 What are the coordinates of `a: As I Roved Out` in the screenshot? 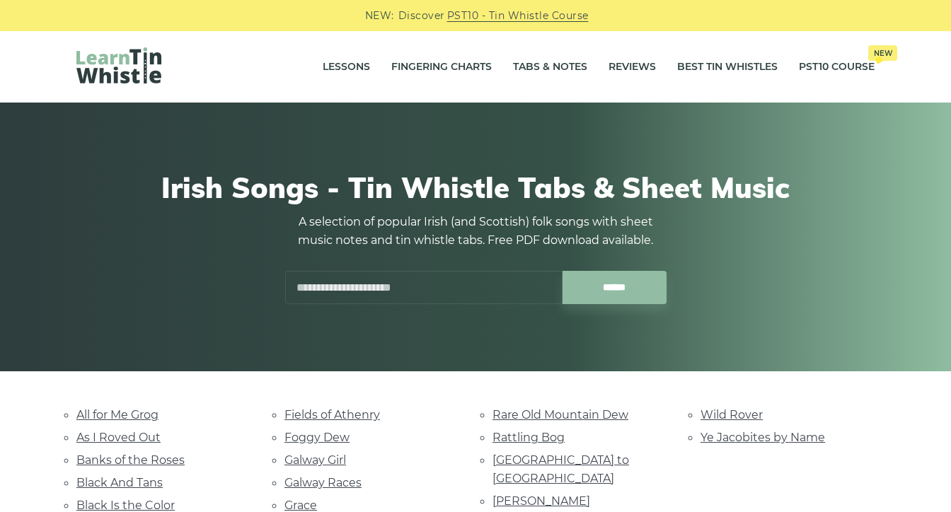 It's located at (118, 437).